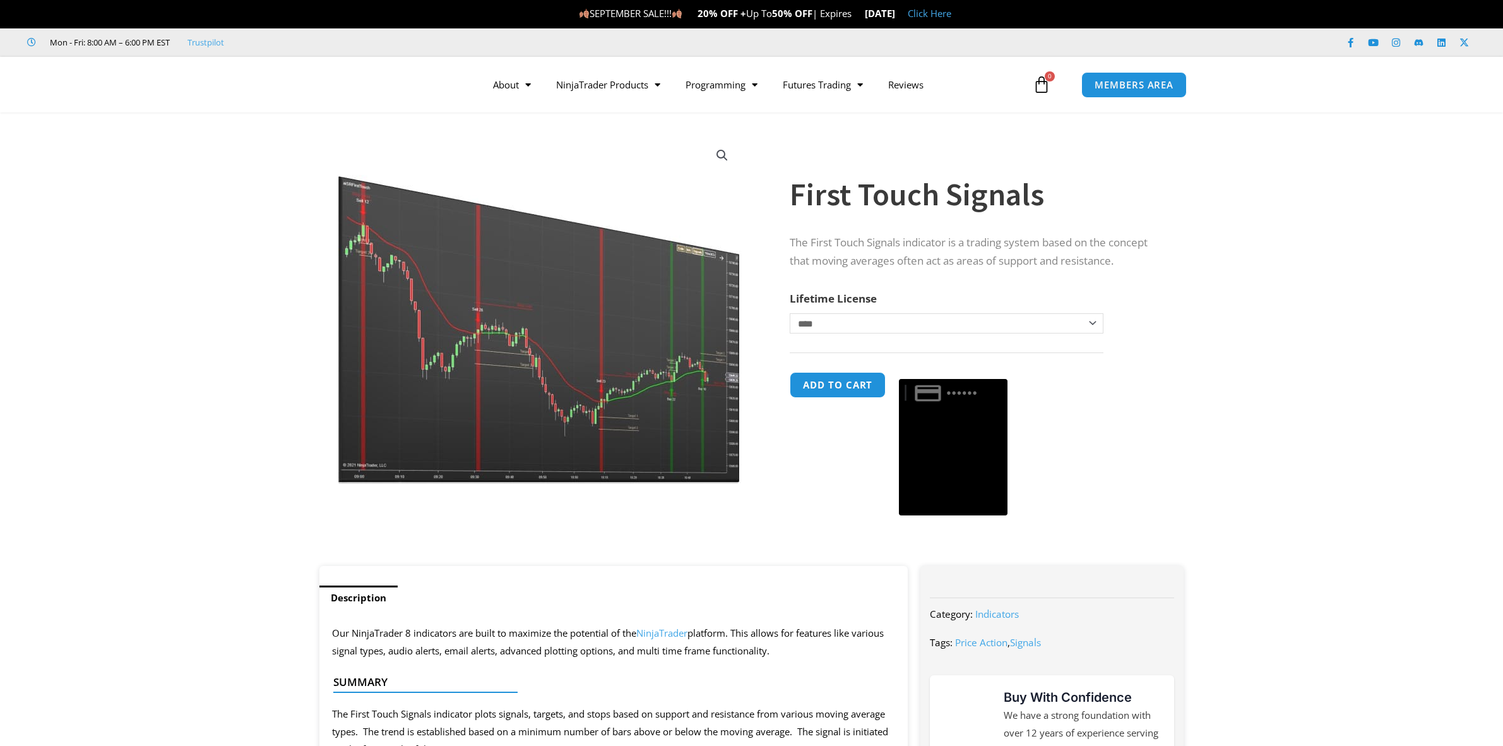  I want to click on label: Lifetime License, so click(833, 298).